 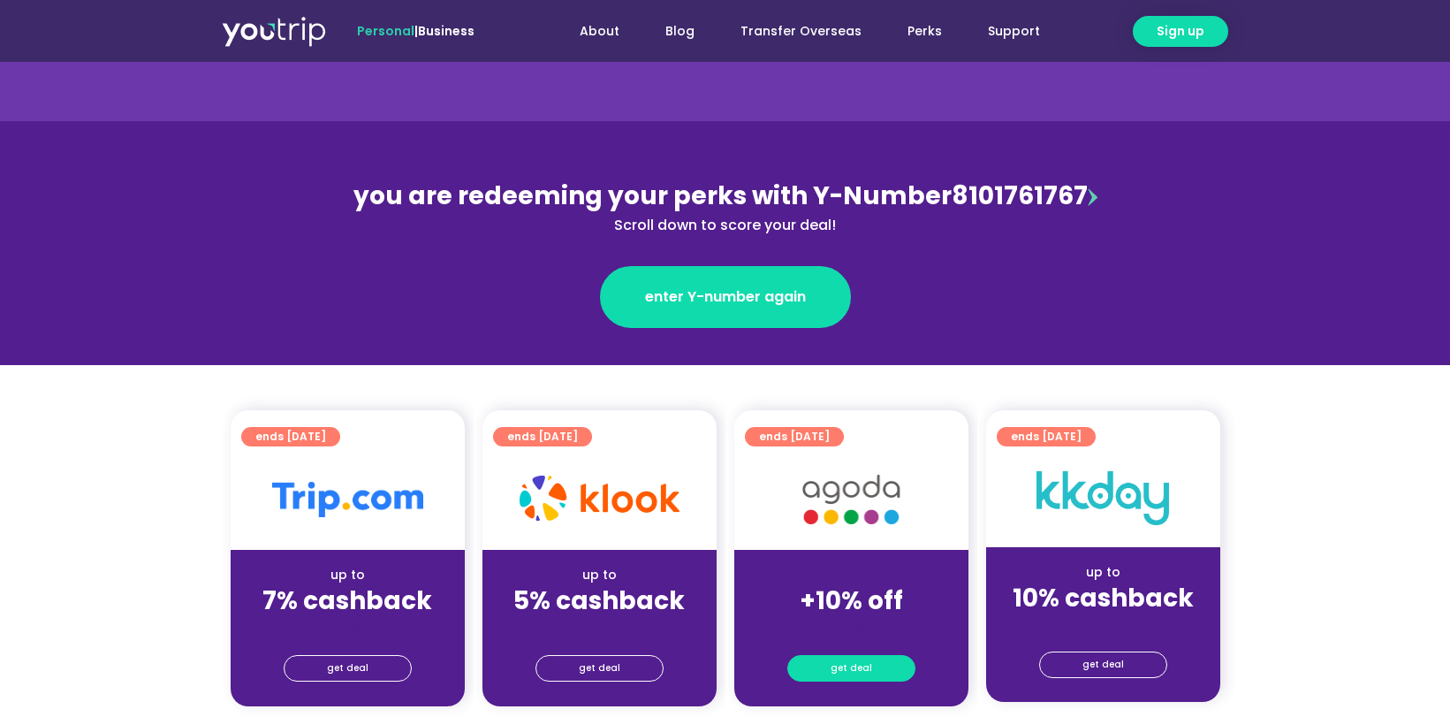 What do you see at coordinates (801, 31) in the screenshot?
I see `a: Transfer Overseas` at bounding box center [801, 31].